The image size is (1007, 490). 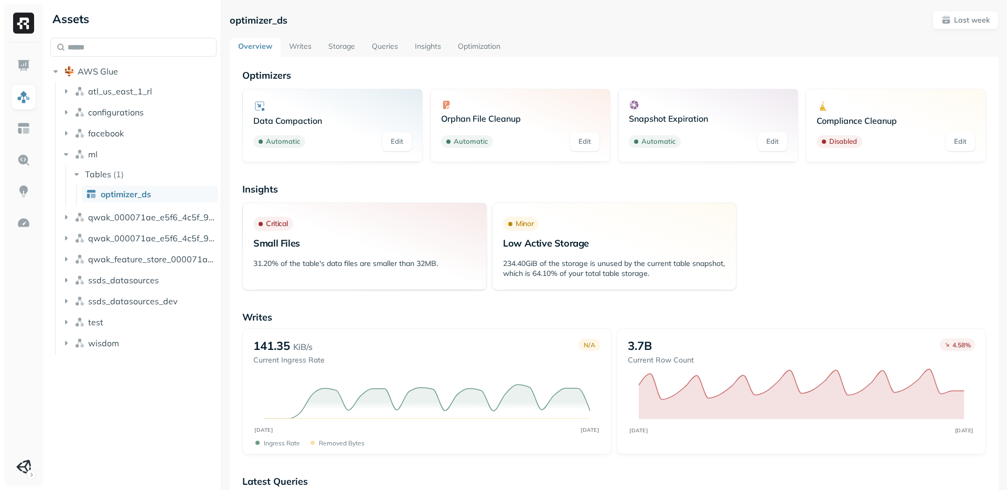 I want to click on p: Current Row Count, so click(x=661, y=360).